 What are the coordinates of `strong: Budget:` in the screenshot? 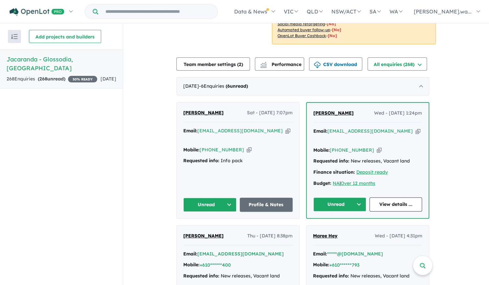 It's located at (322, 183).